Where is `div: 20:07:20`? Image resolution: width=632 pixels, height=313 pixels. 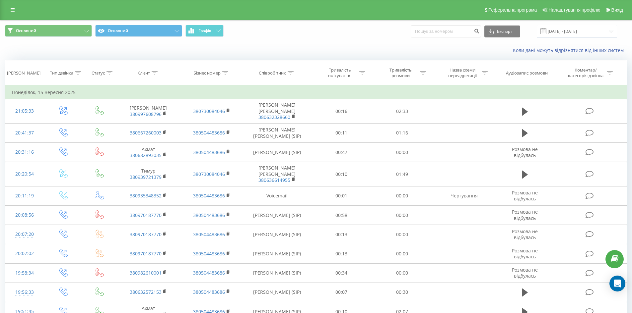
div: 20:07:20 is located at coordinates (25, 234).